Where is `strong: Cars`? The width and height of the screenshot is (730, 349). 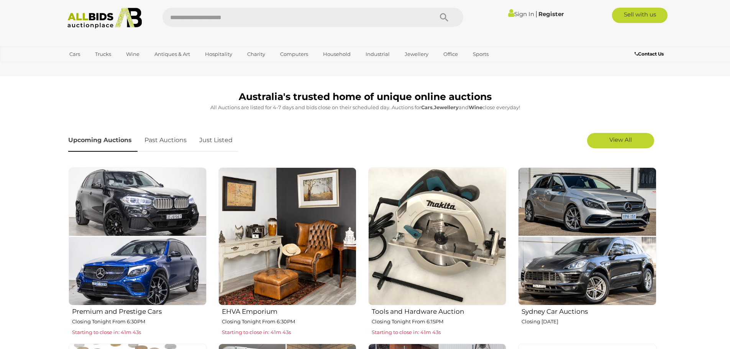
strong: Cars is located at coordinates (427, 107).